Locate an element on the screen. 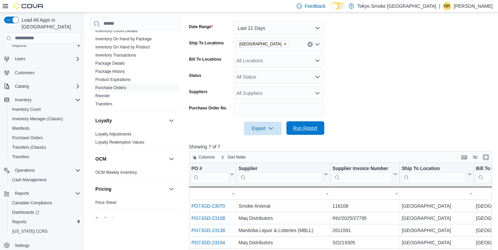 This screenshot has width=498, height=250. button: Last 21 Days is located at coordinates (279, 28).